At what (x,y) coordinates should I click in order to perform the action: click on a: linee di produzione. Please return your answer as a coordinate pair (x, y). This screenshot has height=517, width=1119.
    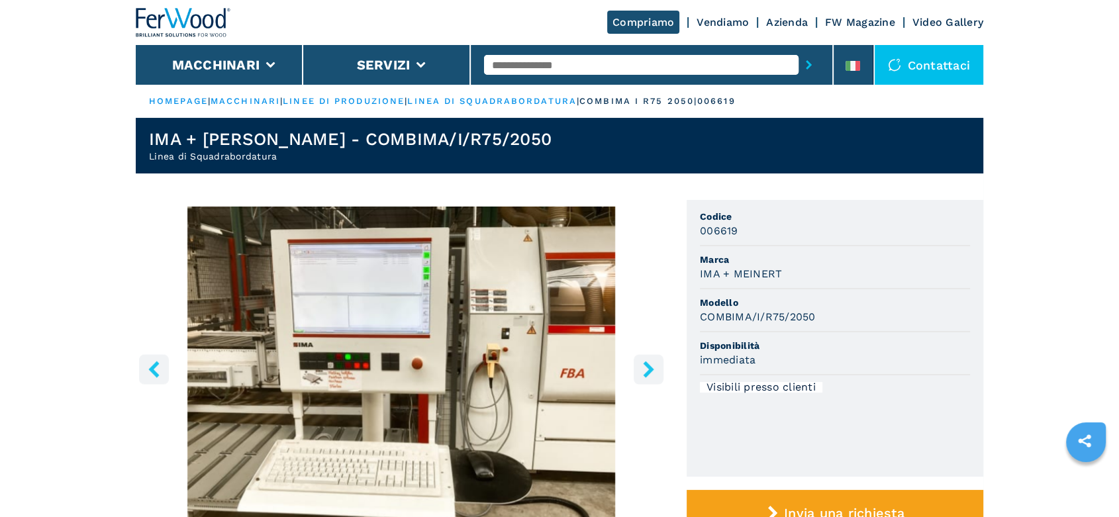
    Looking at the image, I should click on (344, 101).